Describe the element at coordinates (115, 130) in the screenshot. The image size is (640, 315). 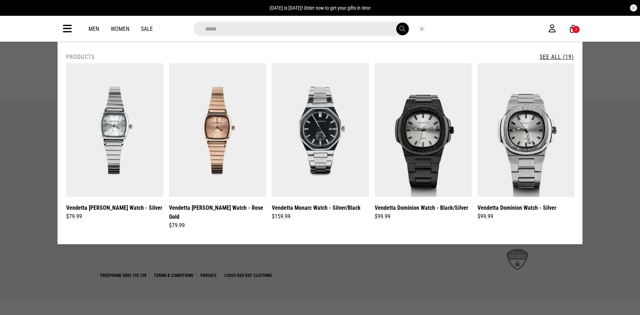
I see `img: Vendetta Camille Watch - Silver in Silver` at that location.